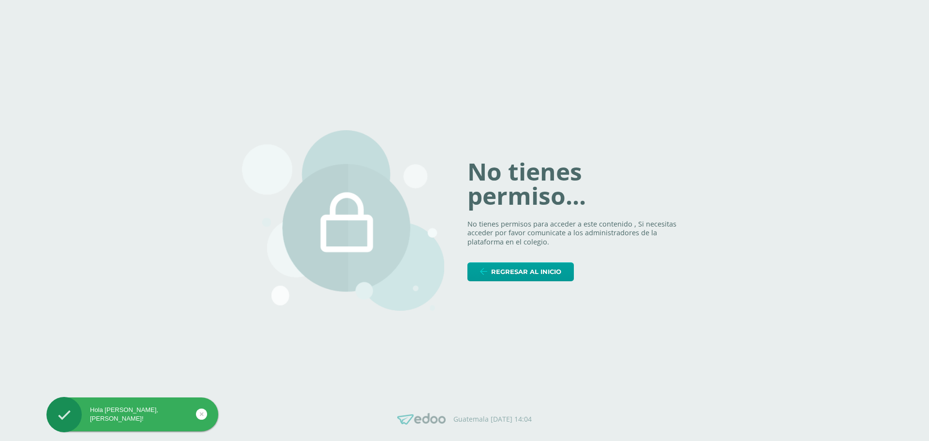  Describe the element at coordinates (521, 271) in the screenshot. I see `a: Regresar al inicio` at that location.